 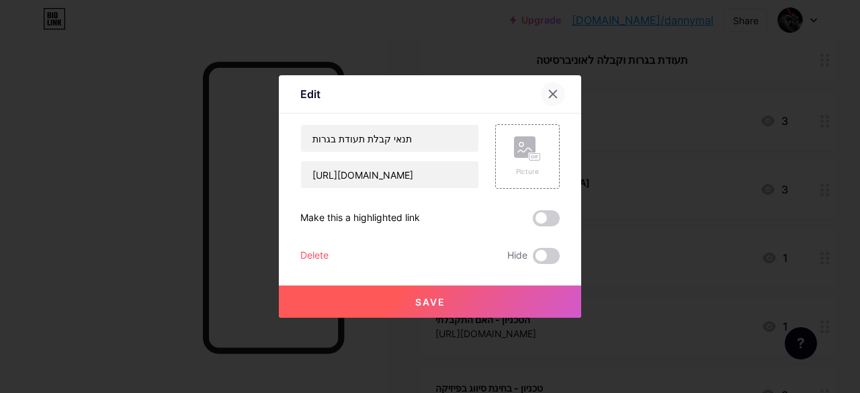 I want to click on span: Hide, so click(x=517, y=256).